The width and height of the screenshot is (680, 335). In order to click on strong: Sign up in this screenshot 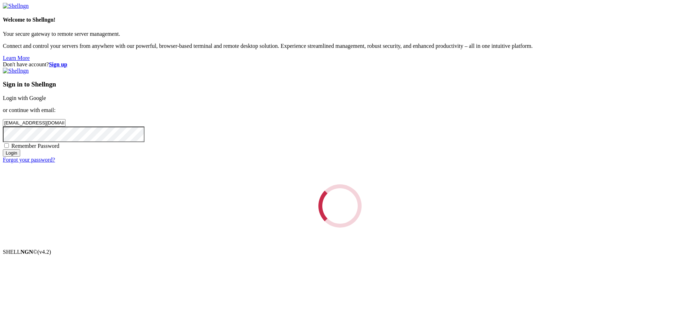, I will do `click(58, 64)`.